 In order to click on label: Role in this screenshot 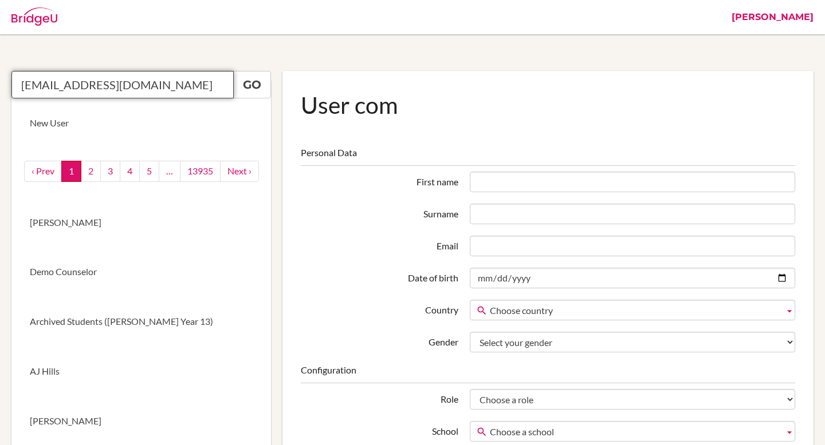, I will do `click(379, 398)`.